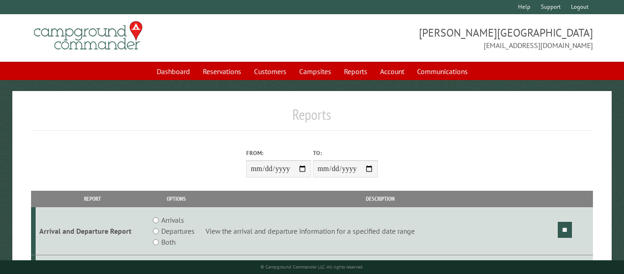  Describe the element at coordinates (346, 153) in the screenshot. I see `label: To:` at that location.